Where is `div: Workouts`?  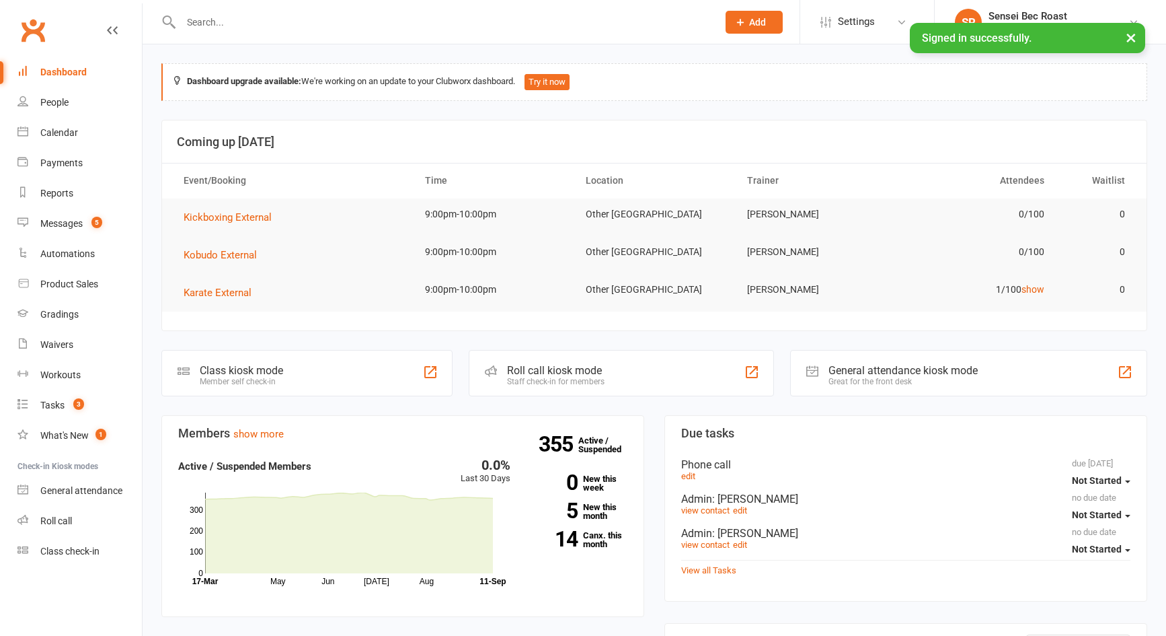
div: Workouts is located at coordinates (61, 375).